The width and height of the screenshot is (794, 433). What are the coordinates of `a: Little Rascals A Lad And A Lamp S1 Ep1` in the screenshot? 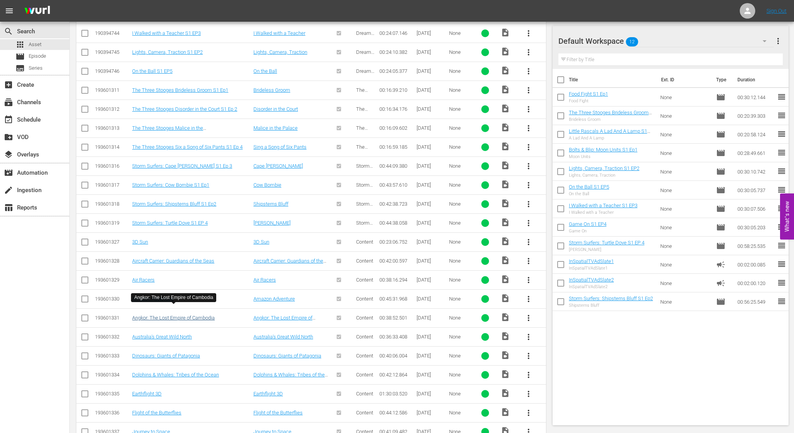 It's located at (610, 134).